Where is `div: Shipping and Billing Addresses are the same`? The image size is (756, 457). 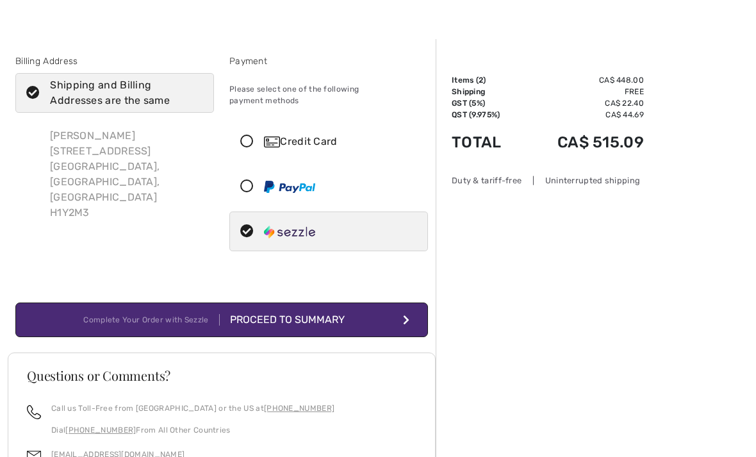
div: Shipping and Billing Addresses are the same is located at coordinates (122, 93).